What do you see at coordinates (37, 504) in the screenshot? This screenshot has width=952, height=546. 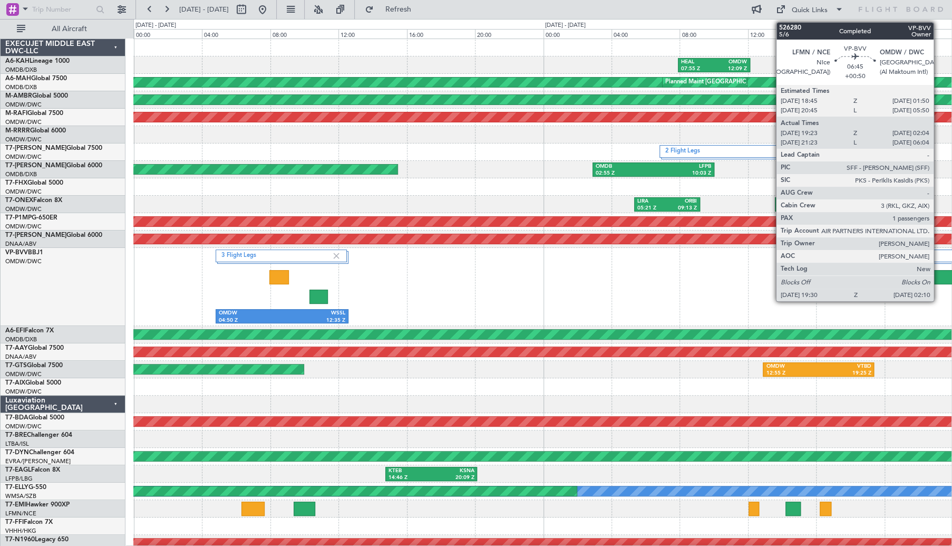 I see `a: T7-EMIHawker 900XP` at bounding box center [37, 504].